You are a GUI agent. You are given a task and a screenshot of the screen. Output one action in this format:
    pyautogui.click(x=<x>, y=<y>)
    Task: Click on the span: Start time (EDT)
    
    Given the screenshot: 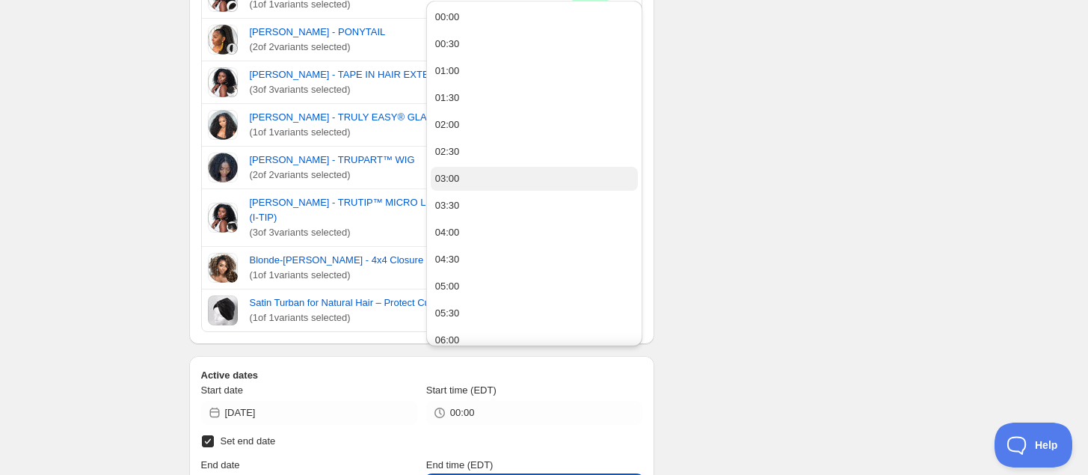 What is the action you would take?
    pyautogui.click(x=461, y=390)
    